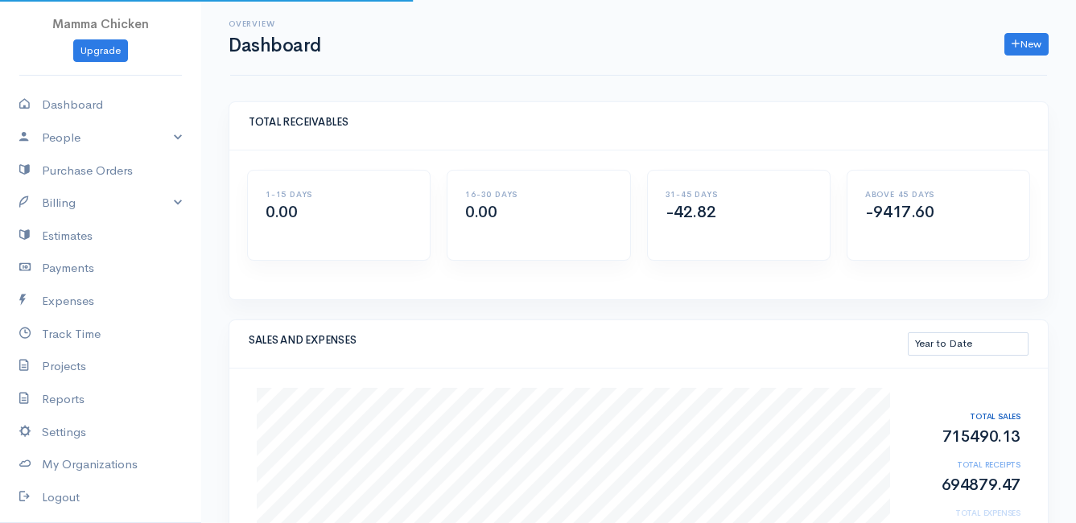 The image size is (1076, 523). Describe the element at coordinates (638, 122) in the screenshot. I see `h5: TOTAL RECEIVABLES` at that location.